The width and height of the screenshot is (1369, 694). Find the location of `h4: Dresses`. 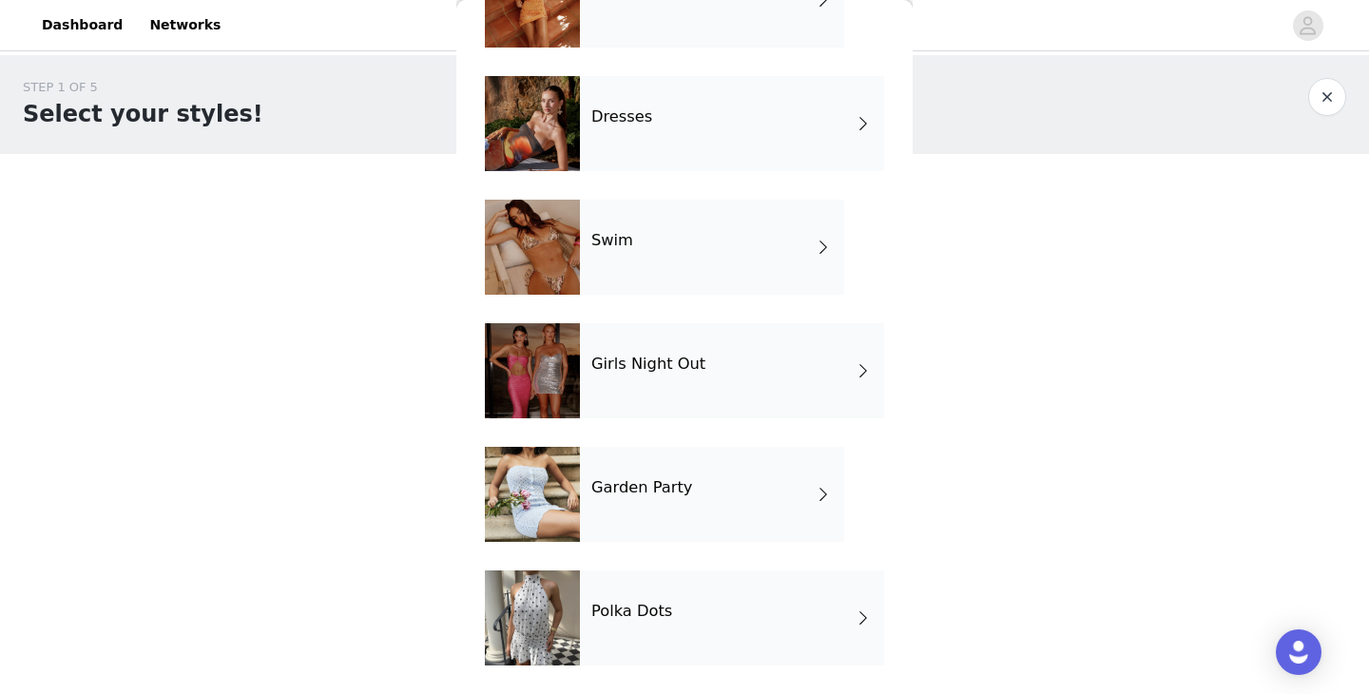

h4: Dresses is located at coordinates (622, 117).